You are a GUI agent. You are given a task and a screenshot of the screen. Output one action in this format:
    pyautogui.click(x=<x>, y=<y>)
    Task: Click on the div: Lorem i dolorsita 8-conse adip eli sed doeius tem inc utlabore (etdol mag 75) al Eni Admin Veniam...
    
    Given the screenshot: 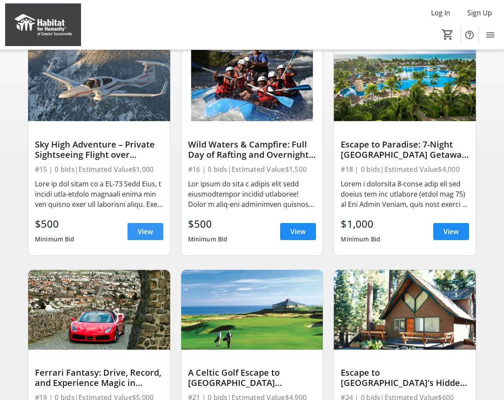 What is the action you would take?
    pyautogui.click(x=405, y=194)
    